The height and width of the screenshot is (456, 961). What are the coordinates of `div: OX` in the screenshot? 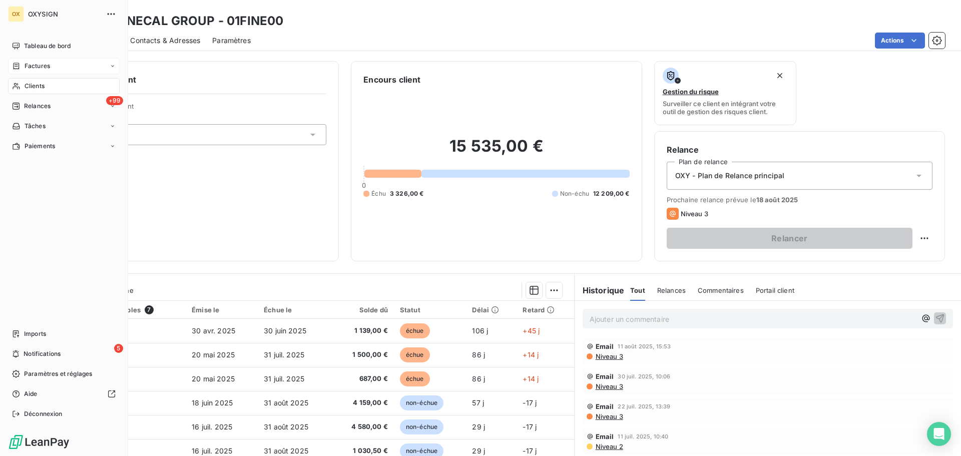 It's located at (16, 14).